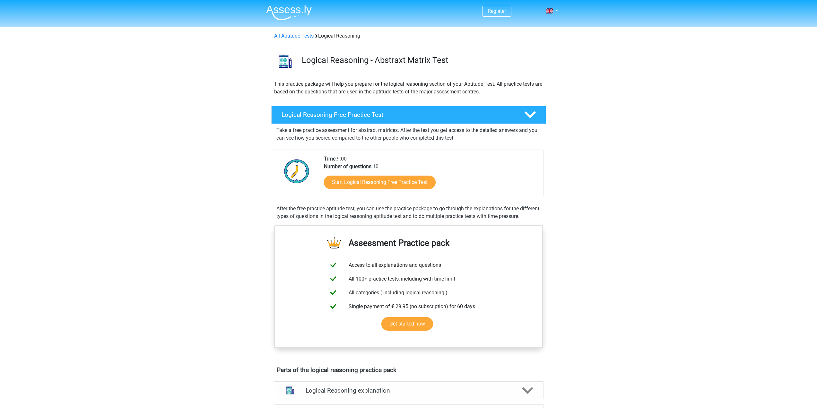  What do you see at coordinates (409, 370) in the screenshot?
I see `h4: Parts of the logical reasoning practice pack` at bounding box center [409, 370].